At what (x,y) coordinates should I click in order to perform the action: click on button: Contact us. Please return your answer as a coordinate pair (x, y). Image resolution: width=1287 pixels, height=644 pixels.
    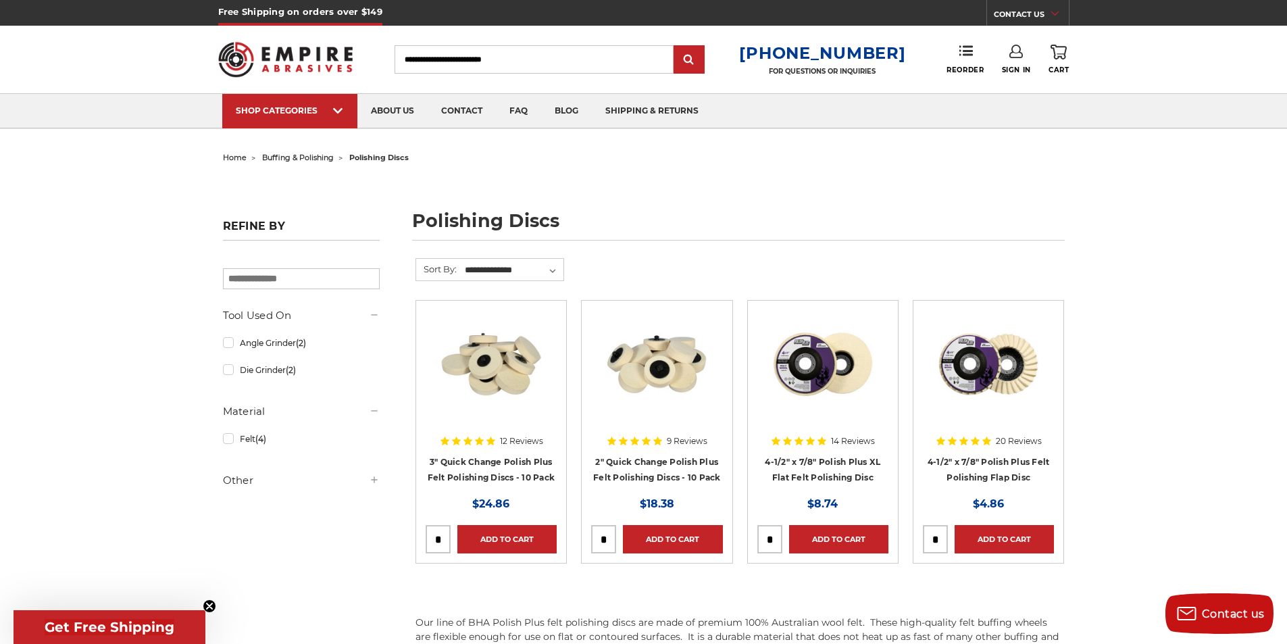
    Looking at the image, I should click on (1220, 614).